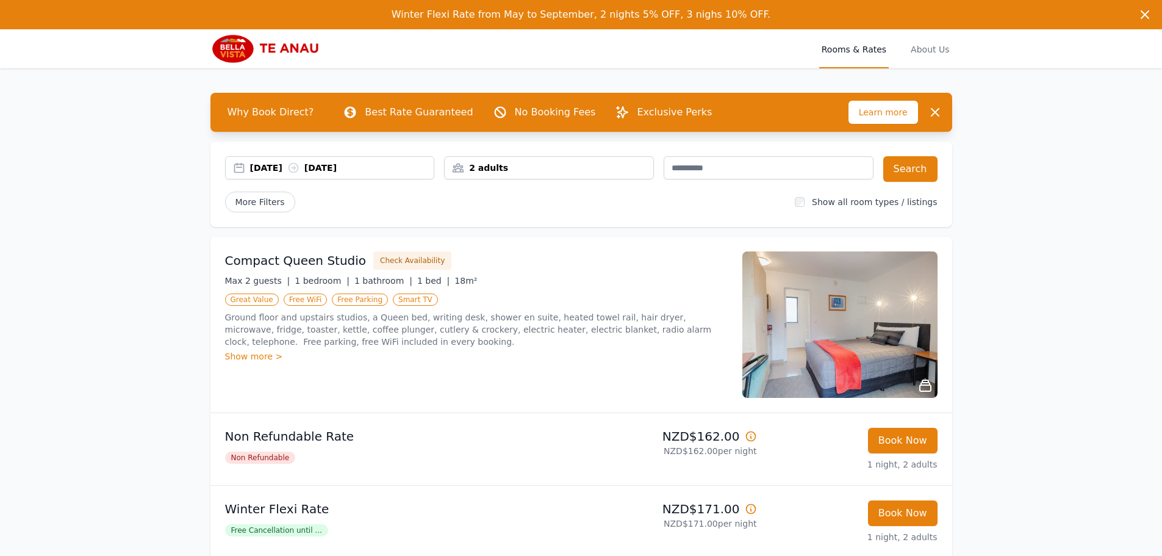 The width and height of the screenshot is (1162, 556). I want to click on span: 1 bathroom |, so click(383, 281).